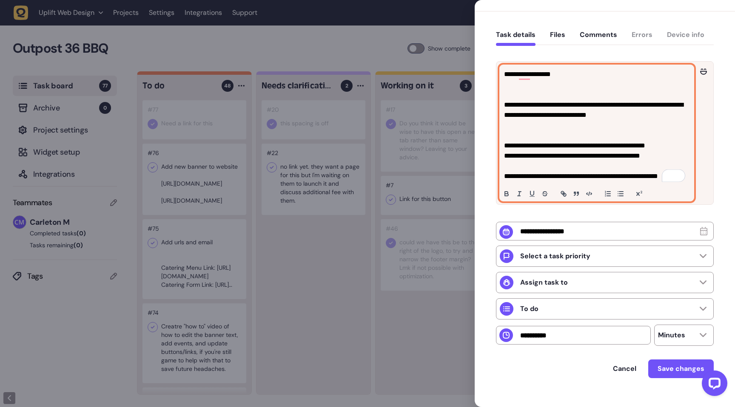 This screenshot has width=735, height=407. Describe the element at coordinates (529, 309) in the screenshot. I see `p: To do` at that location.